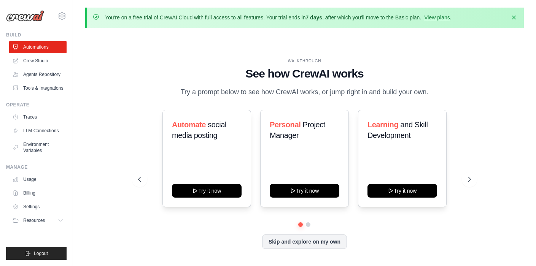 The height and width of the screenshot is (266, 536). What do you see at coordinates (38, 221) in the screenshot?
I see `button: Resources` at bounding box center [38, 221].